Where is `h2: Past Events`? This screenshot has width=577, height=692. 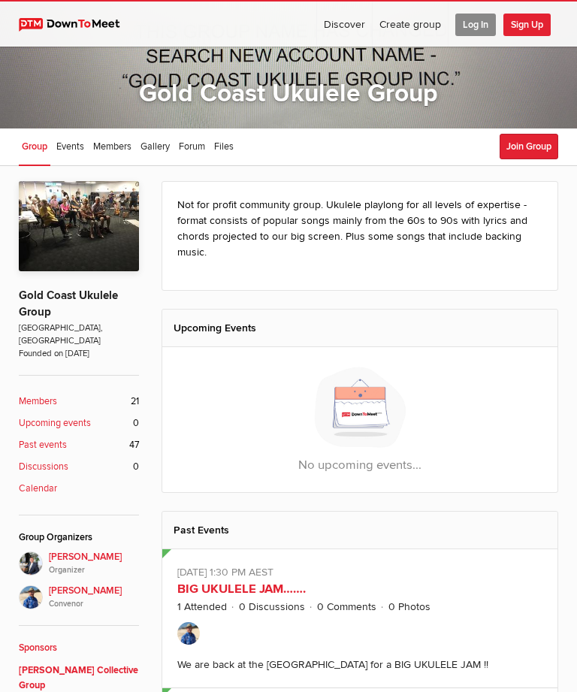
h2: Past Events is located at coordinates (360, 530).